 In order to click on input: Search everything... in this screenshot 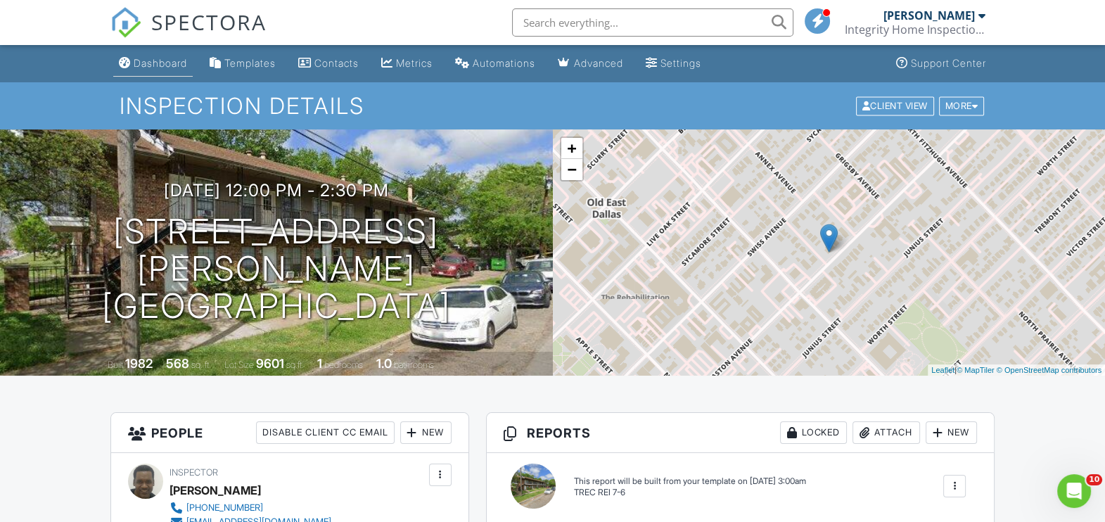, I will do `click(653, 23)`.